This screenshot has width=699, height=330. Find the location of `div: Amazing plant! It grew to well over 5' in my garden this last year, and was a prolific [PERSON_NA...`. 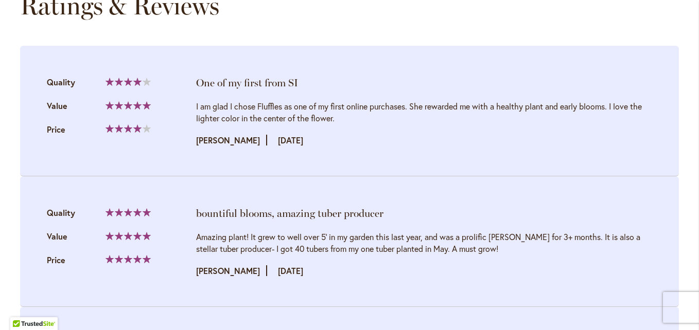

div: Amazing plant! It grew to well over 5' in my garden this last year, and was a prolific [PERSON_NA... is located at coordinates (424, 243).